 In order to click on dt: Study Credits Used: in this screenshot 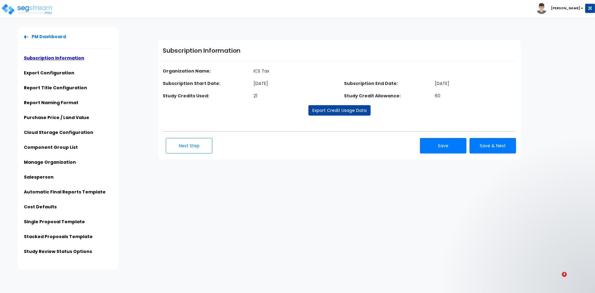, I will do `click(203, 96)`.